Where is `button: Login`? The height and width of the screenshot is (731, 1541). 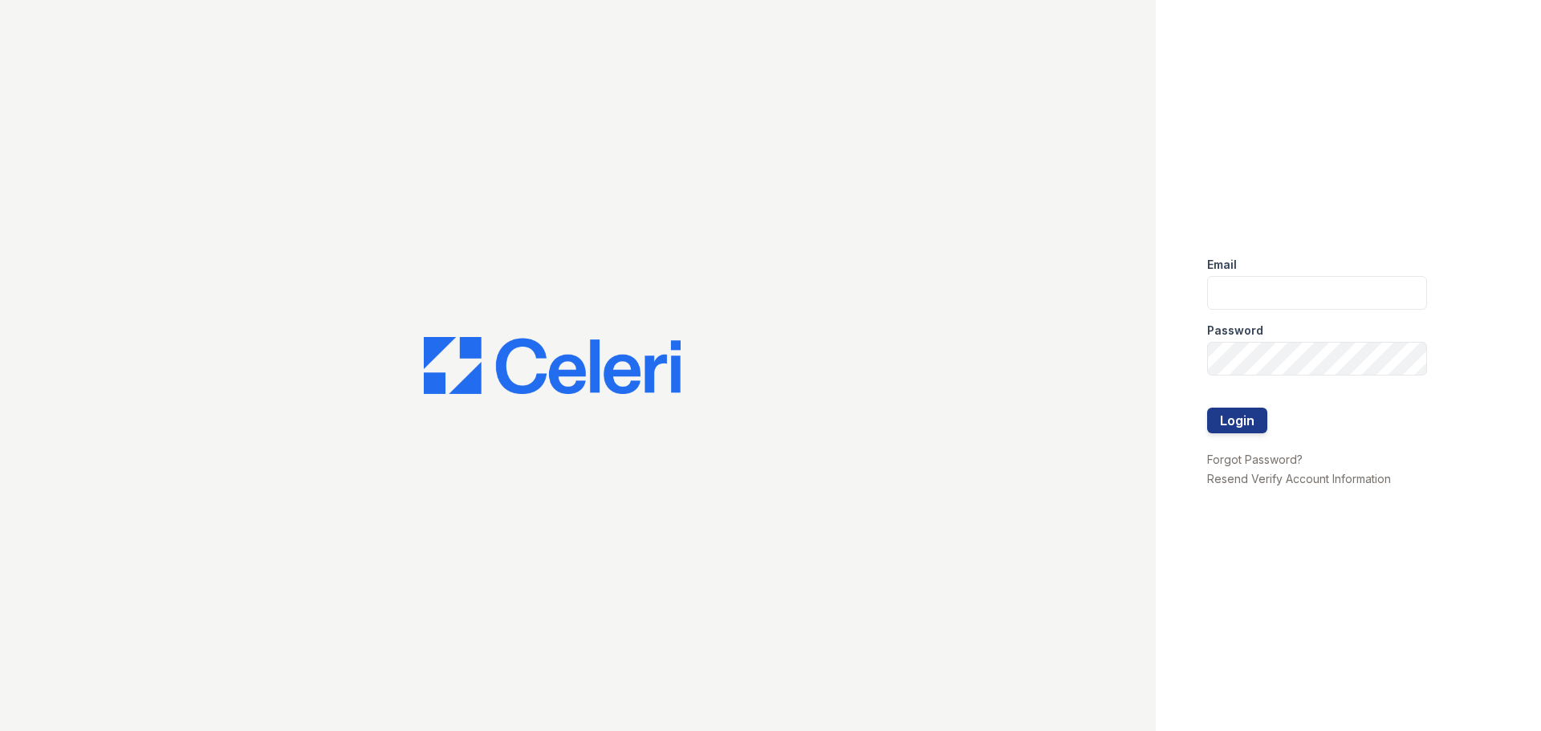
button: Login is located at coordinates (1236, 420).